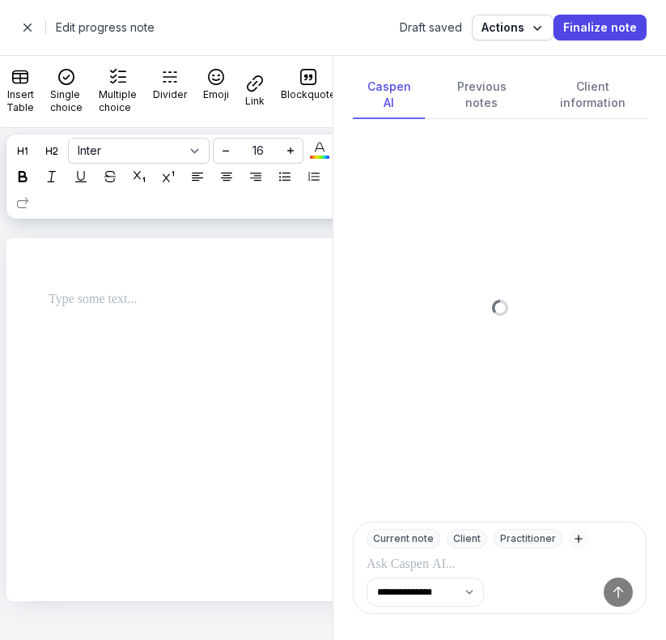 This screenshot has width=666, height=640. Describe the element at coordinates (482, 96) in the screenshot. I see `div: Previous notes` at that location.